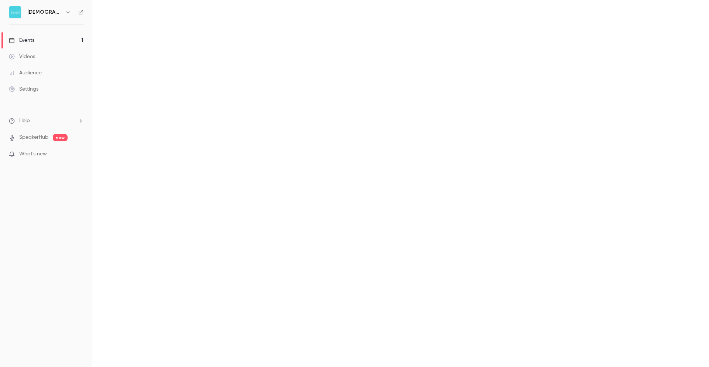 This screenshot has width=709, height=367. I want to click on div: Audience, so click(25, 73).